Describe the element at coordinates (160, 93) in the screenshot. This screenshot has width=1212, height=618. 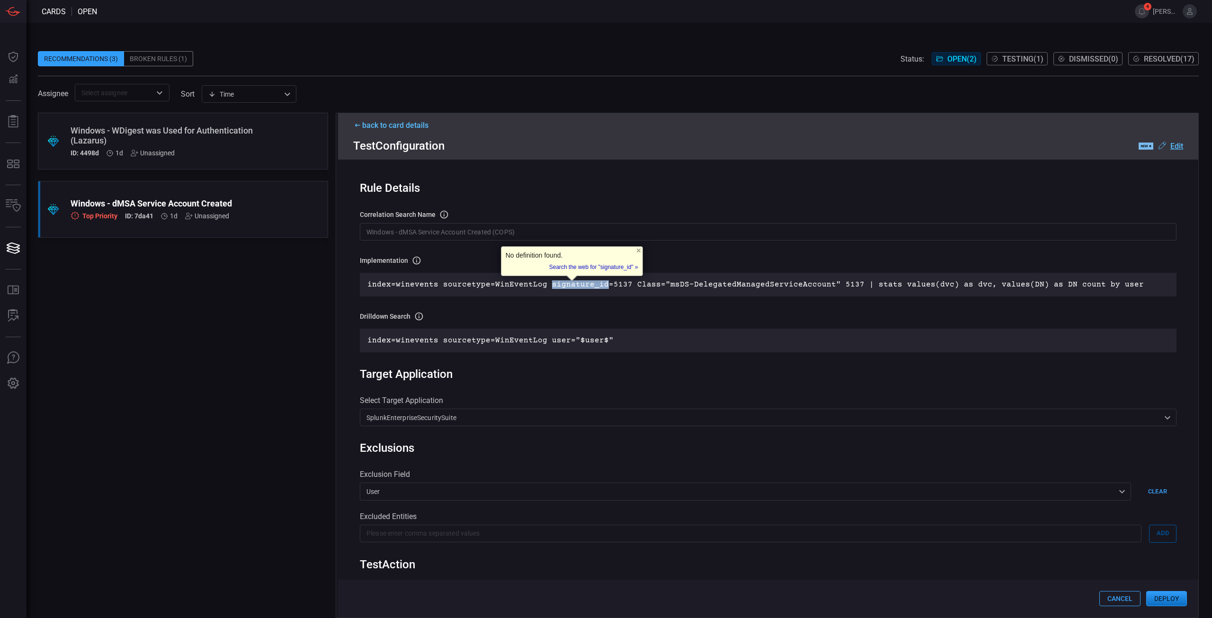
I see `button: Open` at that location.